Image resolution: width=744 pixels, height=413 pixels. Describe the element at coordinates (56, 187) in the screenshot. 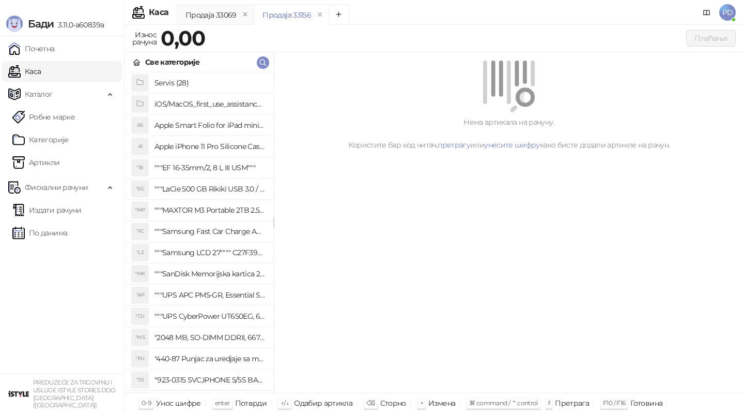

I see `span: Фискални рачуни` at that location.